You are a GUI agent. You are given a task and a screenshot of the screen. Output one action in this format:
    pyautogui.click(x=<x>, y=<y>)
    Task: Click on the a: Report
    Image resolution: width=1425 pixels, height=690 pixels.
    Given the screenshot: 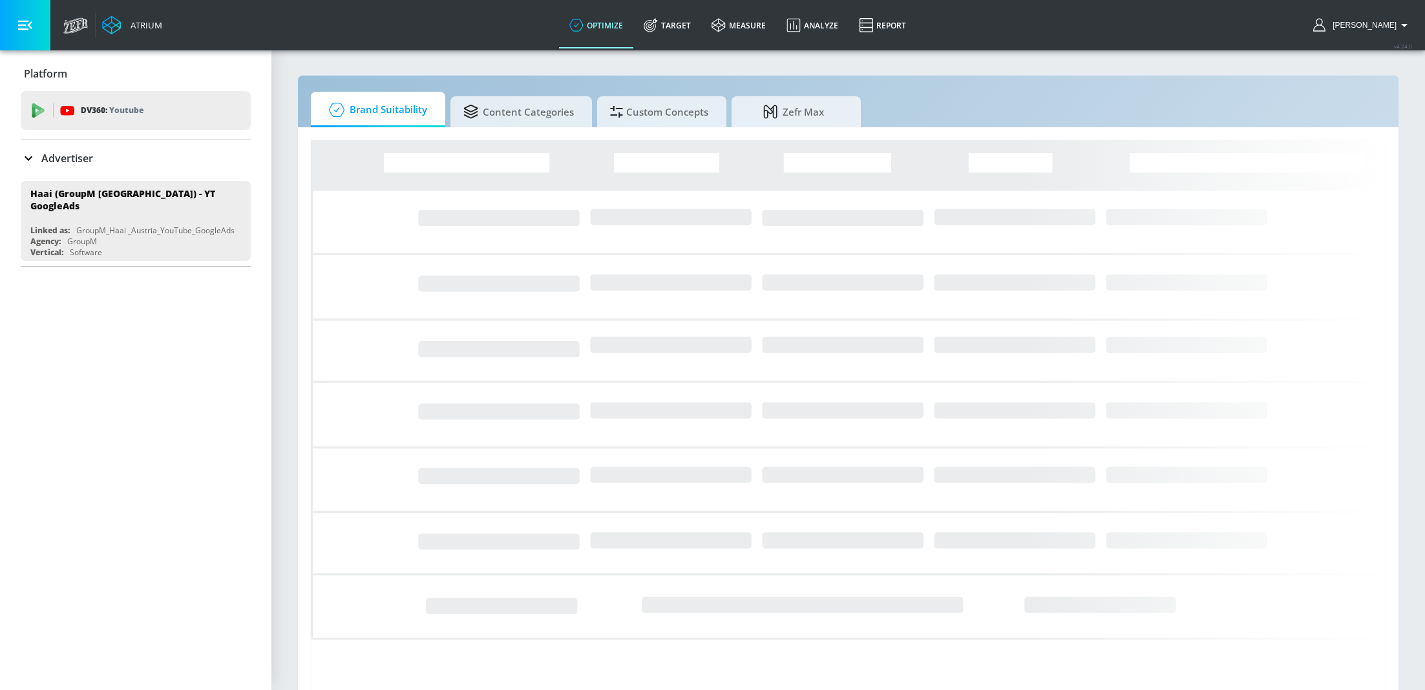 What is the action you would take?
    pyautogui.click(x=882, y=25)
    